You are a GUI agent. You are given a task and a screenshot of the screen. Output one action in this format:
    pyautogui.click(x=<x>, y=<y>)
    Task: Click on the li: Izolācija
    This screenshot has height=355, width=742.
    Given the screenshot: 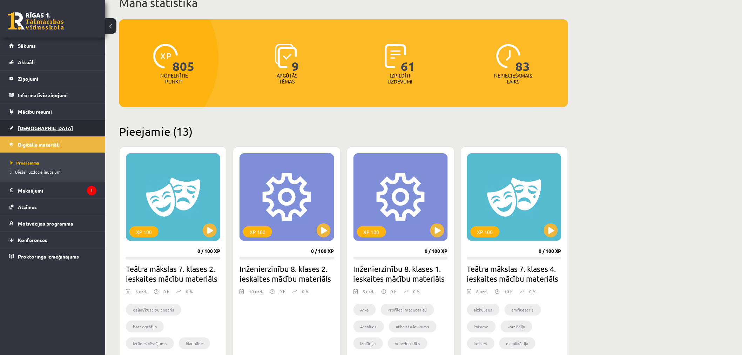 What is the action you would take?
    pyautogui.click(x=368, y=343)
    